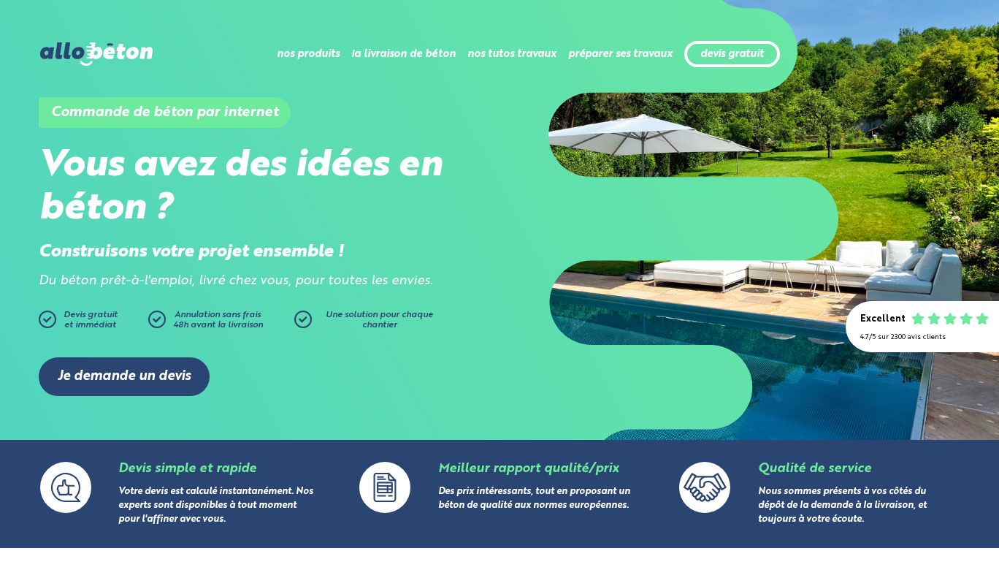 This screenshot has height=570, width=999. I want to click on span: Une solution pour chaque chantier, so click(379, 320).